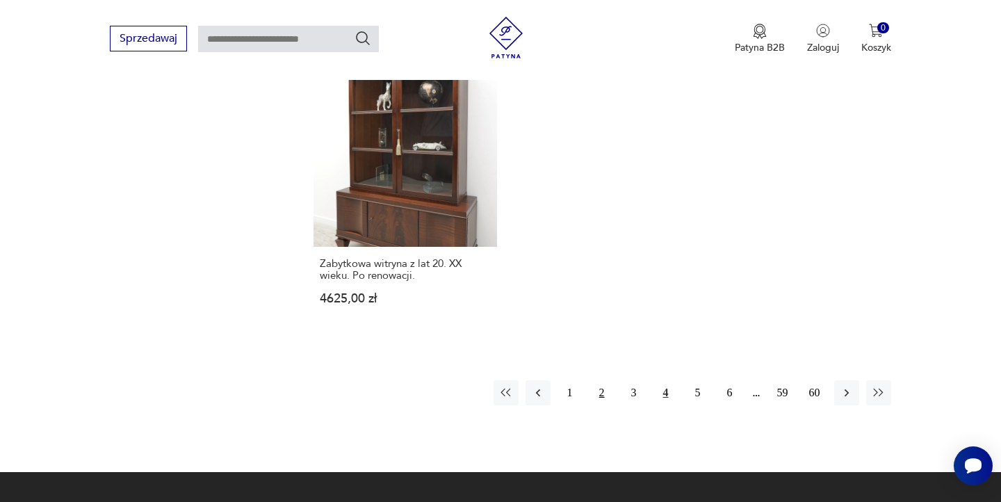  I want to click on button: 5, so click(698, 393).